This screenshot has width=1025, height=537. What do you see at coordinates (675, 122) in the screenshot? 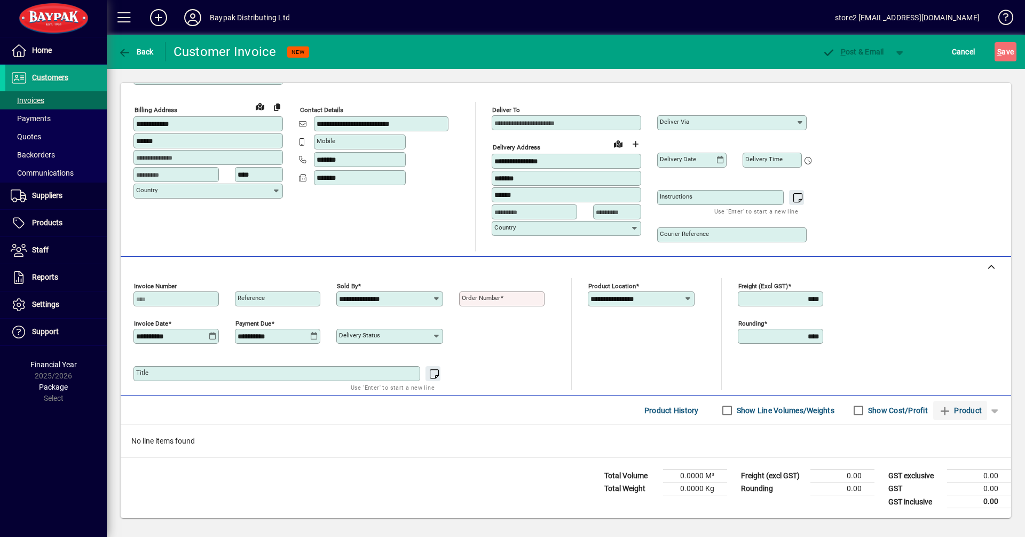
I see `mat-label: Deliver via` at bounding box center [675, 122].